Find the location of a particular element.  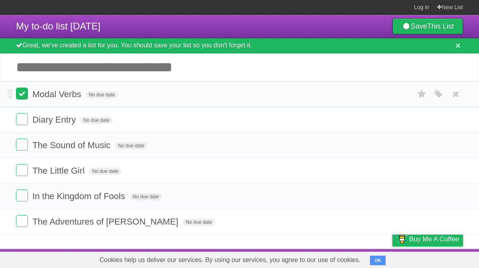

span: Buy me a coffee is located at coordinates (433, 239).